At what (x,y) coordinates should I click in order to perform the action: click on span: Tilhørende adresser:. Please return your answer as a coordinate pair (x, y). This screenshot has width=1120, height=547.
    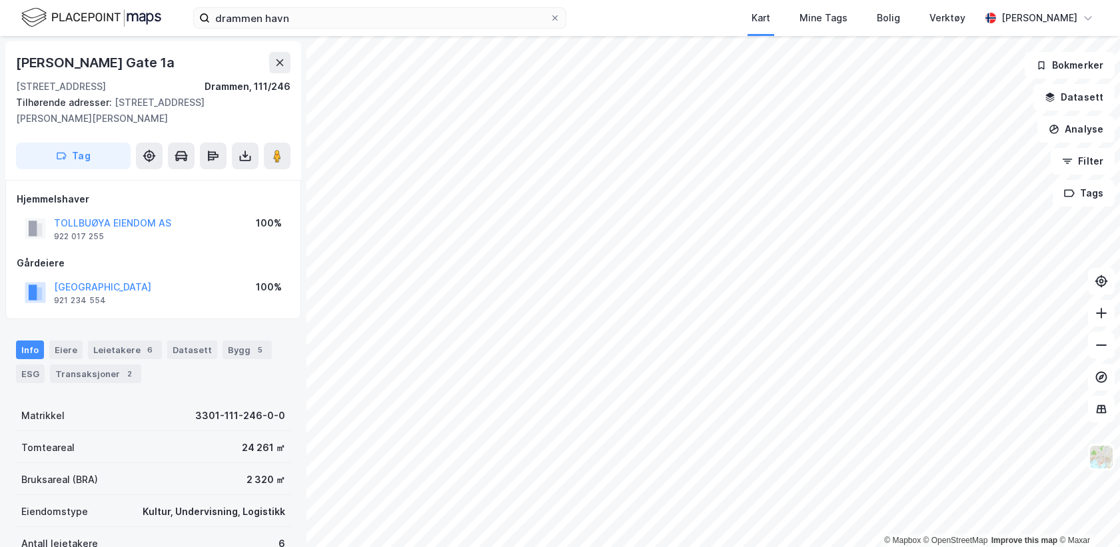
    Looking at the image, I should click on (65, 102).